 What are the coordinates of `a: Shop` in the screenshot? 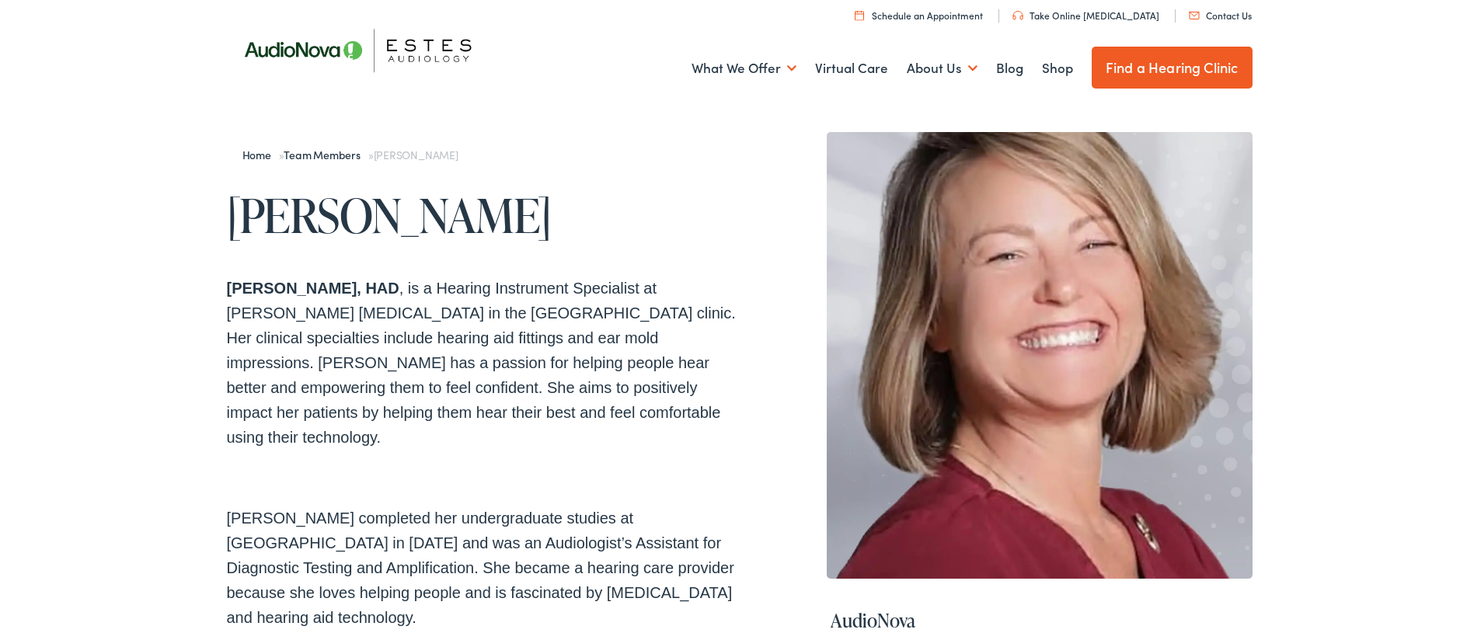 It's located at (1057, 66).